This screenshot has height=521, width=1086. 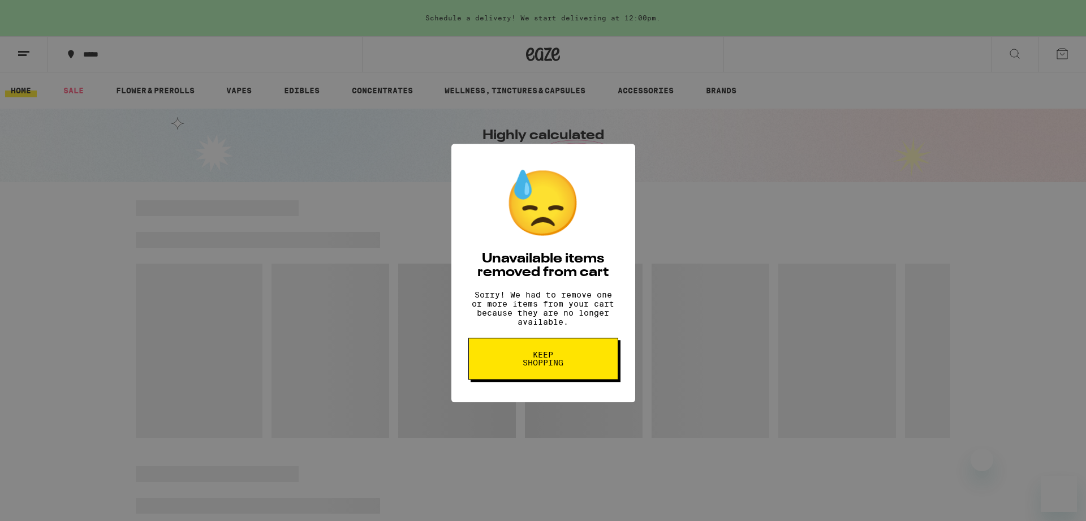 What do you see at coordinates (543, 296) in the screenshot?
I see `p: Sorry! We had to remove one or more items from your cart because they are no longer available.` at bounding box center [543, 296].